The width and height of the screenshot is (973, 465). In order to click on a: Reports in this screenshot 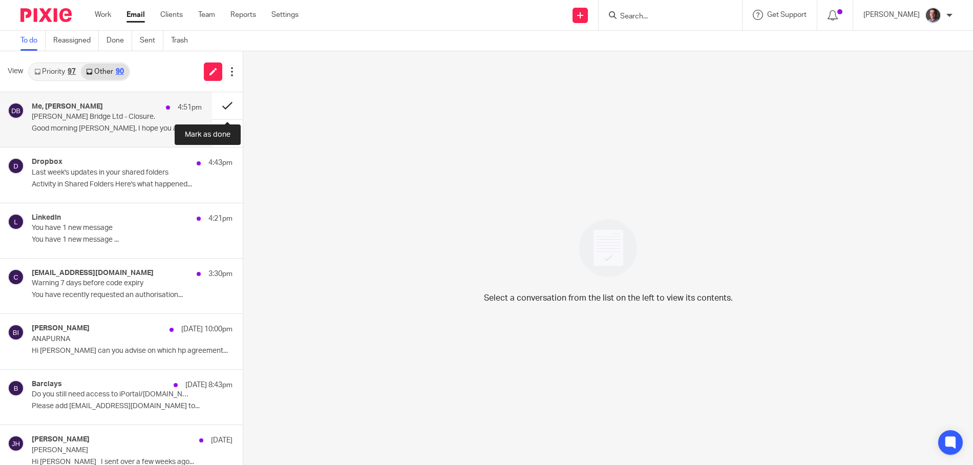, I will do `click(243, 15)`.